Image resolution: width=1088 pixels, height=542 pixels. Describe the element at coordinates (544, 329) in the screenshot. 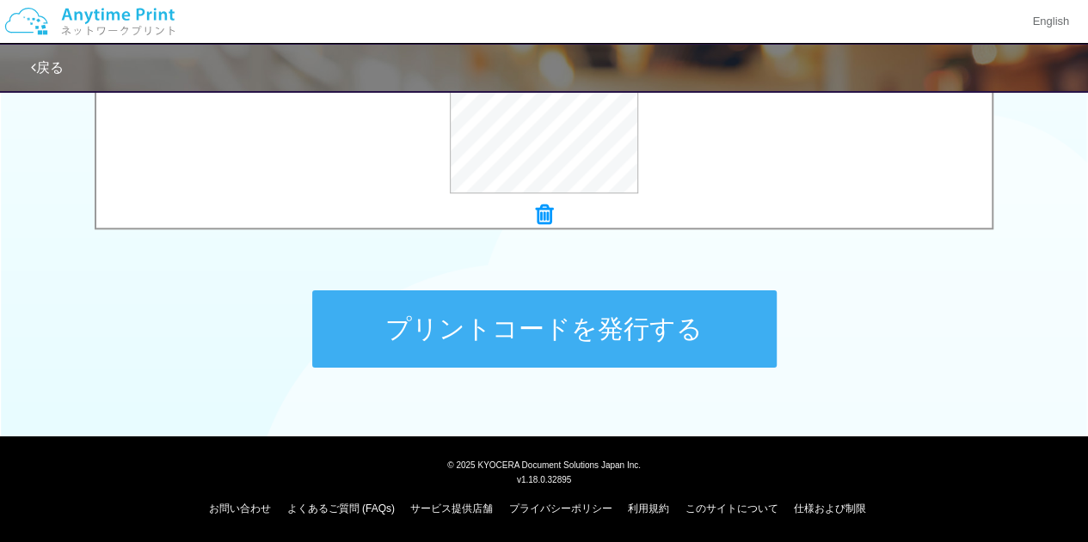

I see `button: プリントコードを発行する` at that location.